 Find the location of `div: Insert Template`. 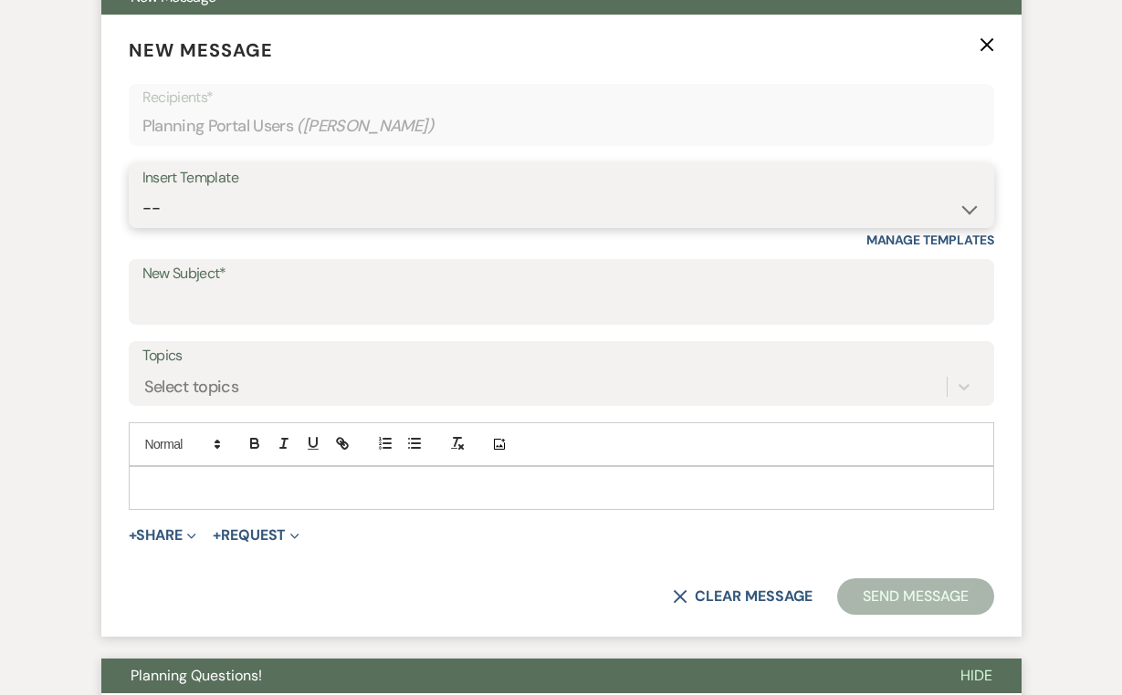

div: Insert Template is located at coordinates (561, 178).